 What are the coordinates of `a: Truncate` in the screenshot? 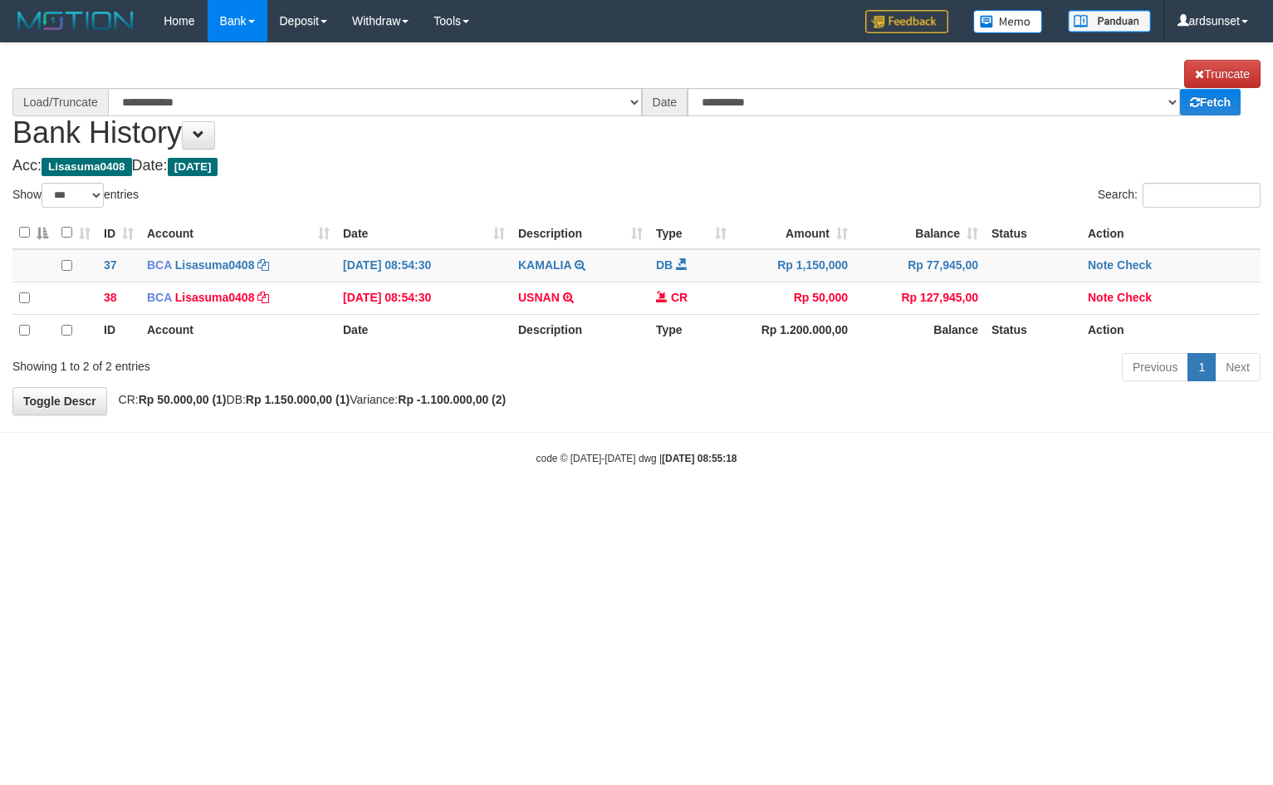 It's located at (1222, 74).